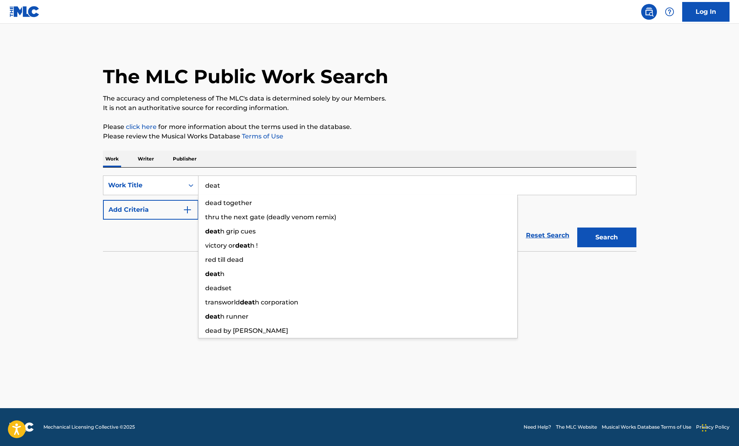 This screenshot has height=446, width=739. Describe the element at coordinates (245, 77) in the screenshot. I see `h1: The MLC Public Work Search` at that location.